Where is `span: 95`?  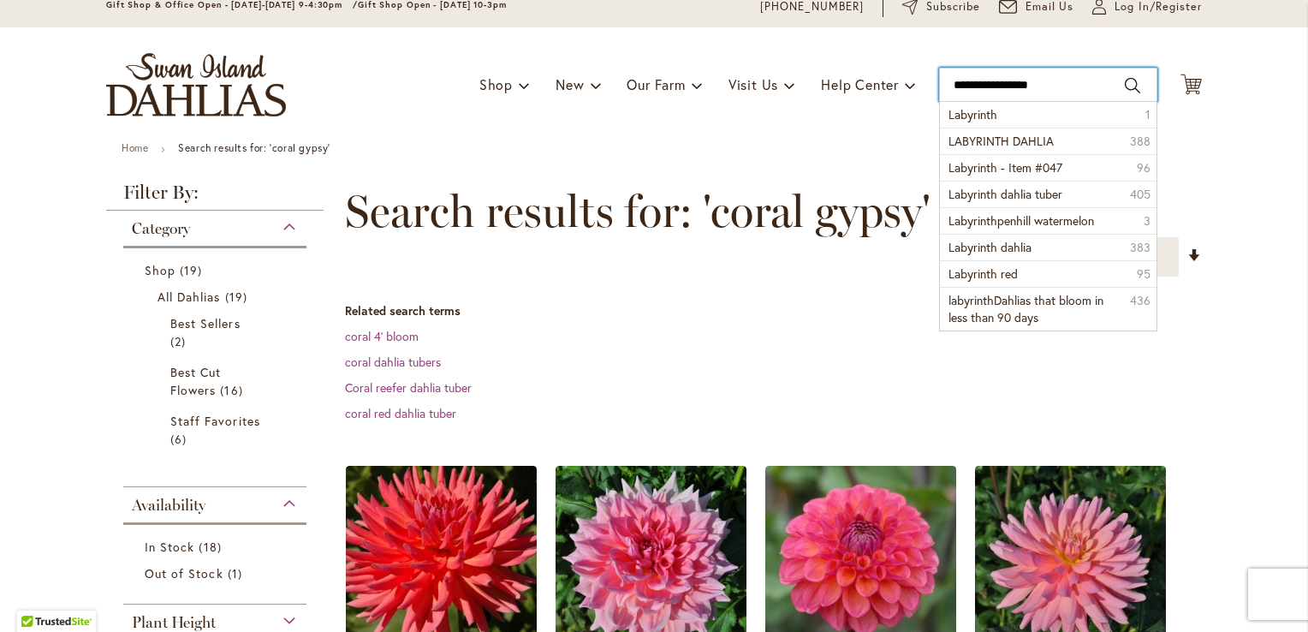
span: 95 is located at coordinates (1144, 274).